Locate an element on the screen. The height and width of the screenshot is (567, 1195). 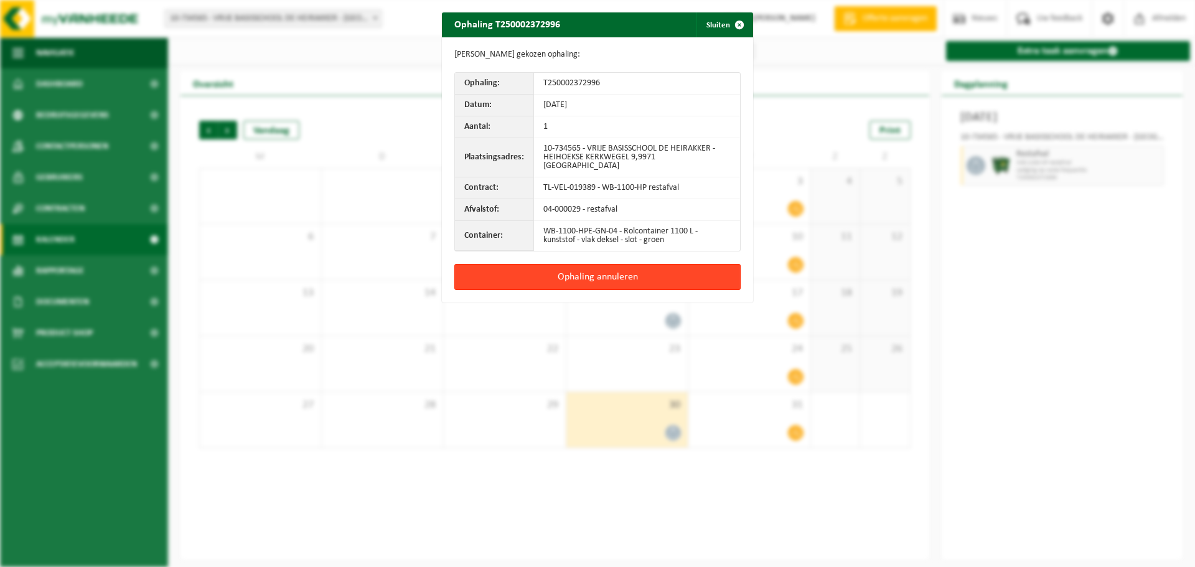
th: Ophaling: is located at coordinates (494, 83).